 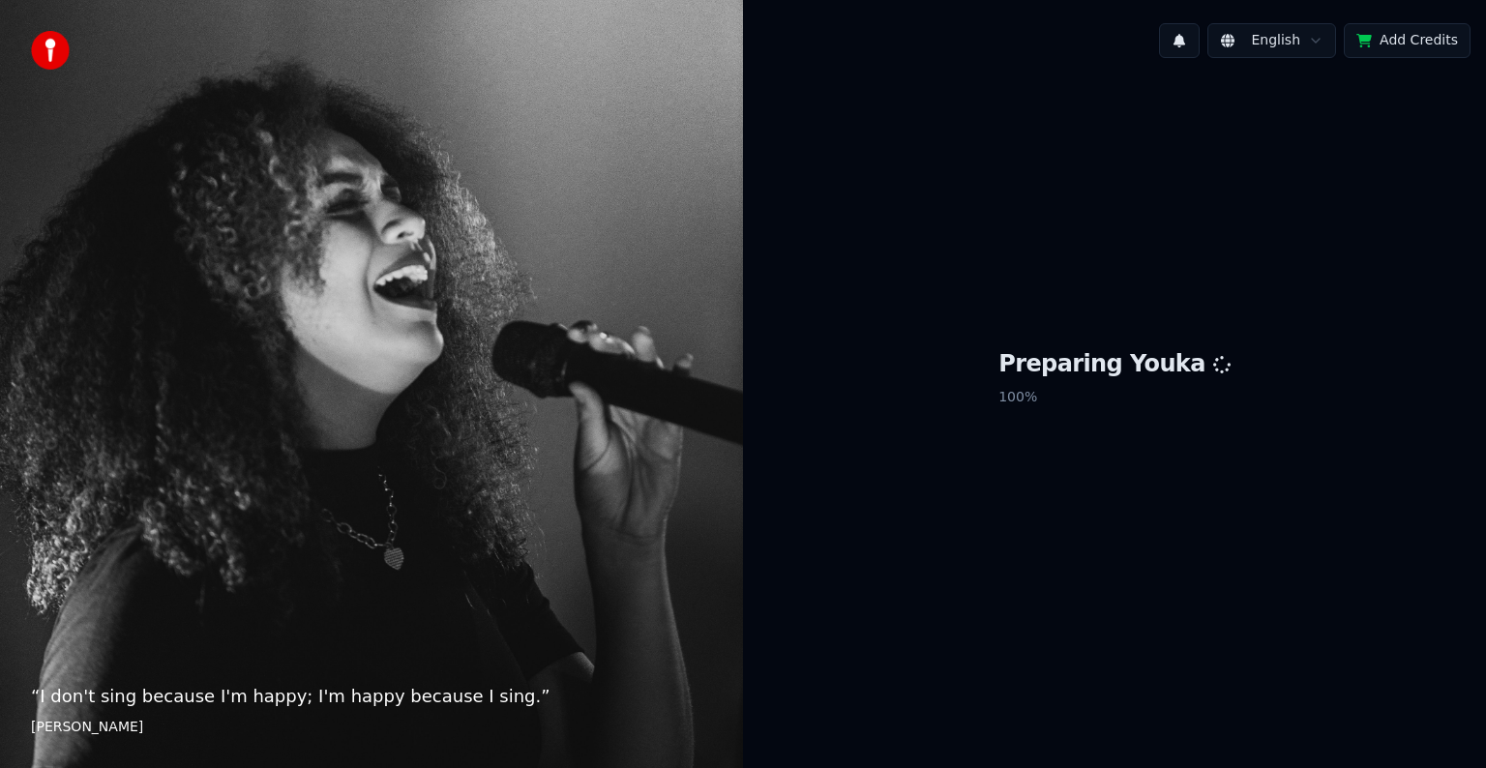 What do you see at coordinates (1115, 398) in the screenshot?
I see `p: 100 %` at bounding box center [1115, 398].